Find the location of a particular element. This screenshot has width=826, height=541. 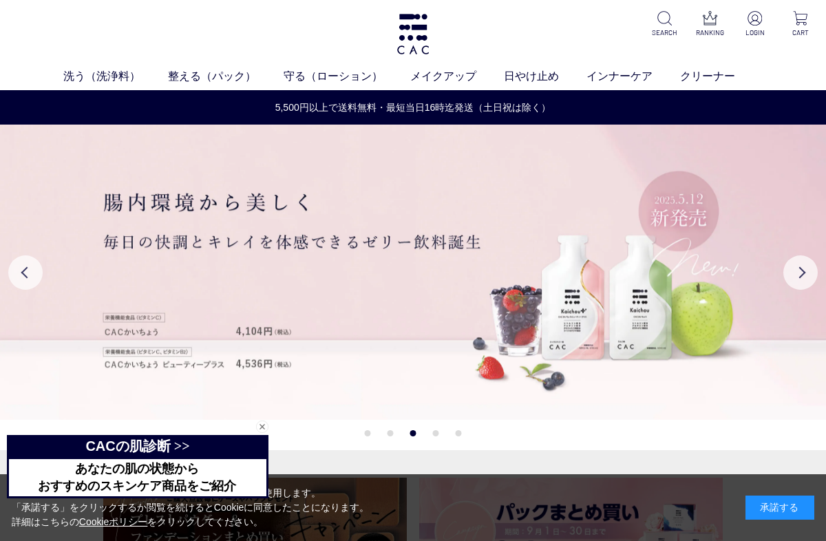

a: 日やけ止め is located at coordinates (545, 76).